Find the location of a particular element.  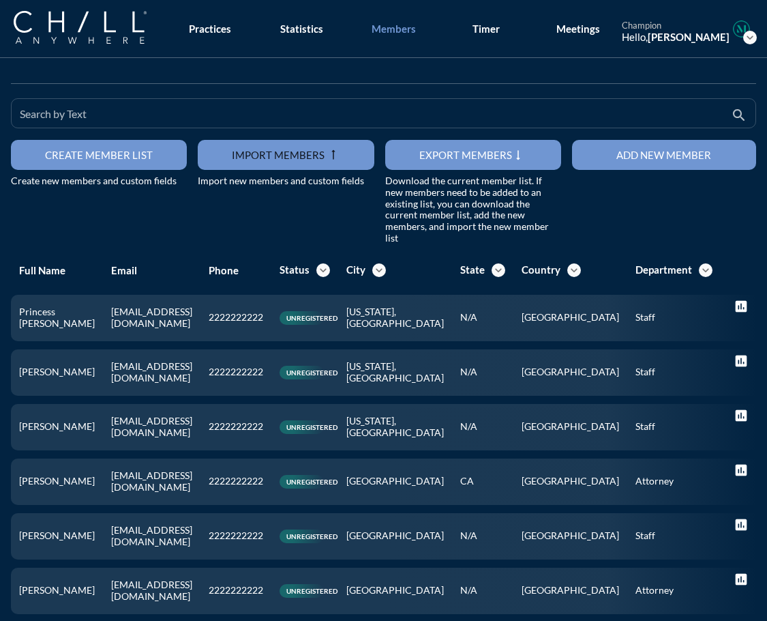

button: Add new member is located at coordinates (664, 155).